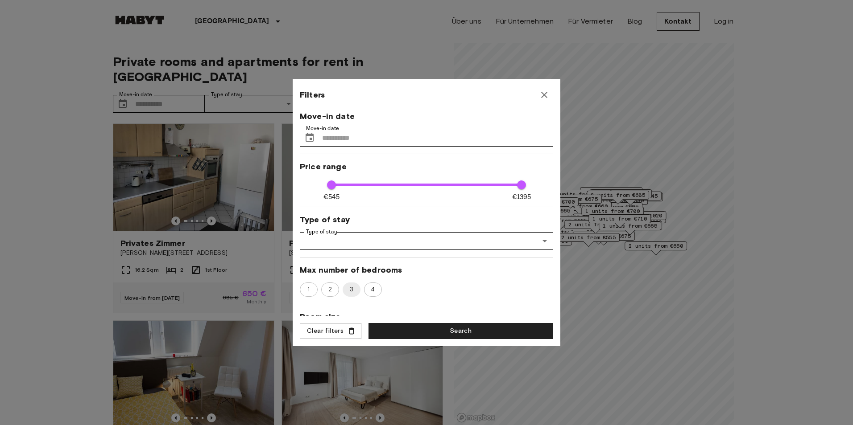 Image resolution: width=853 pixels, height=425 pixels. I want to click on span: 1, so click(308, 290).